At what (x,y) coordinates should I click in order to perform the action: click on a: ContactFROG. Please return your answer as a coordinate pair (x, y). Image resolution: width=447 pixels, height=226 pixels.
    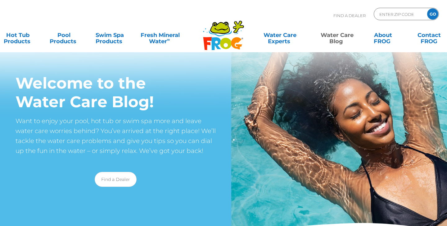
    Looking at the image, I should click on (429, 35).